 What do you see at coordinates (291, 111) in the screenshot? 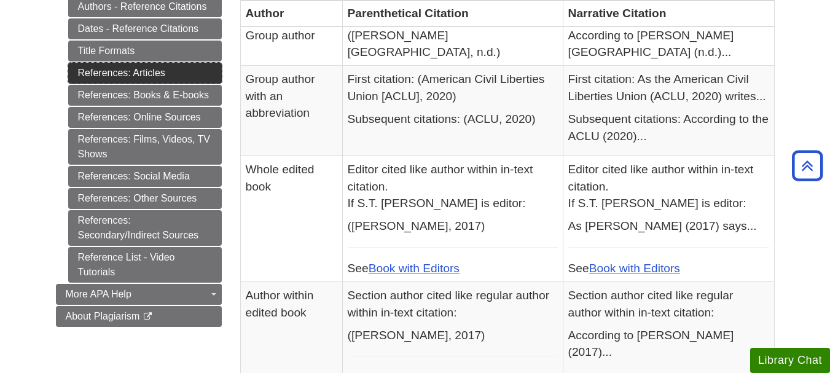
I see `td: Group author with an abbreviation` at bounding box center [291, 111].